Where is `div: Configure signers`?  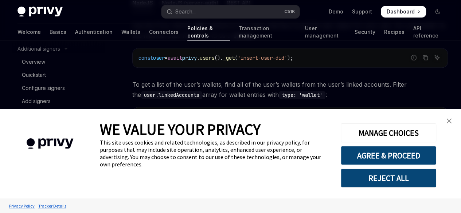
div: Configure signers is located at coordinates (43, 88).